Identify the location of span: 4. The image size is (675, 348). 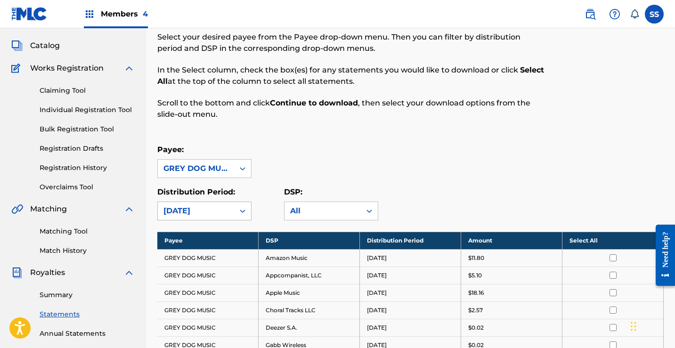
(145, 14).